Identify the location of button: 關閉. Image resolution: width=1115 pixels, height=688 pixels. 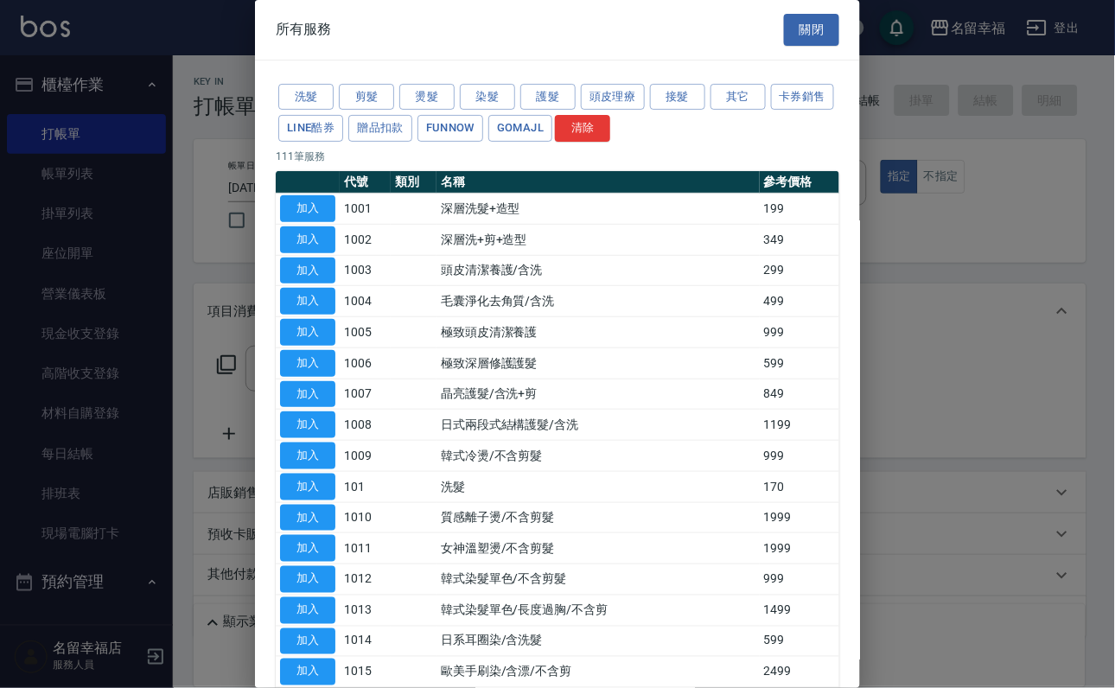
(812, 29).